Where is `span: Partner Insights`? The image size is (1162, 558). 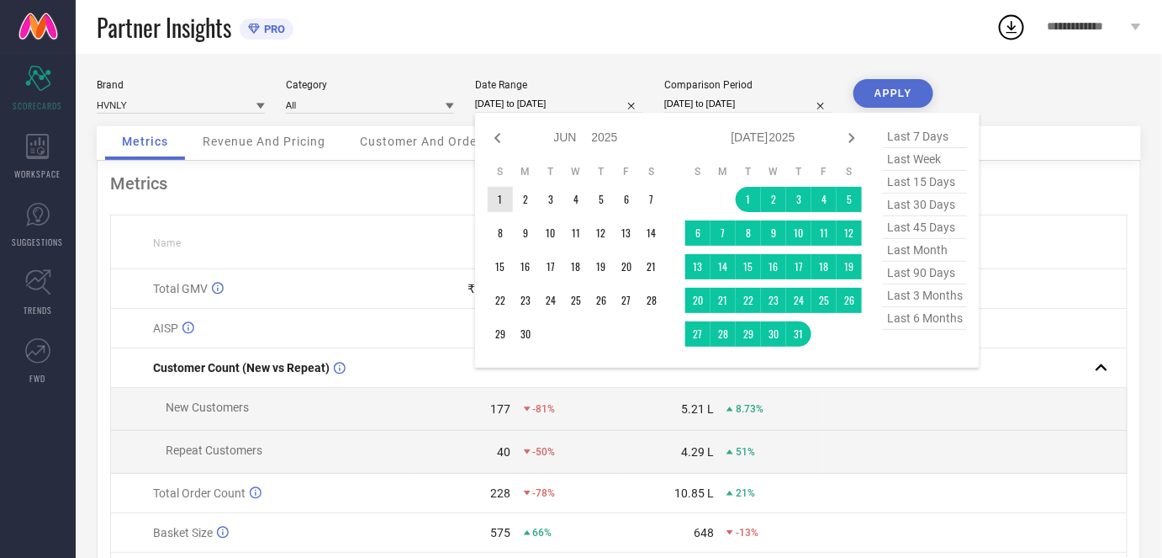 span: Partner Insights is located at coordinates (164, 27).